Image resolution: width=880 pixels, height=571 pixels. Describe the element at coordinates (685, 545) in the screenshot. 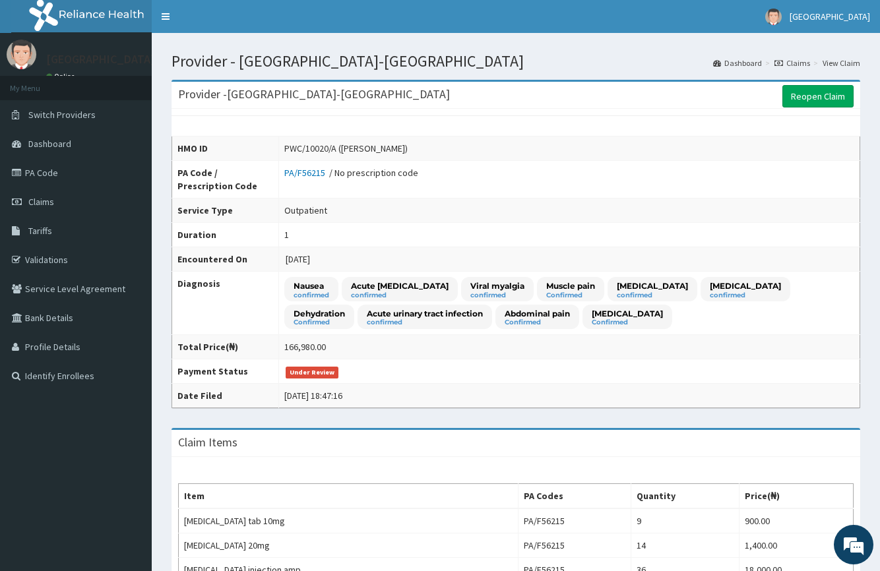

I see `td: 14` at that location.